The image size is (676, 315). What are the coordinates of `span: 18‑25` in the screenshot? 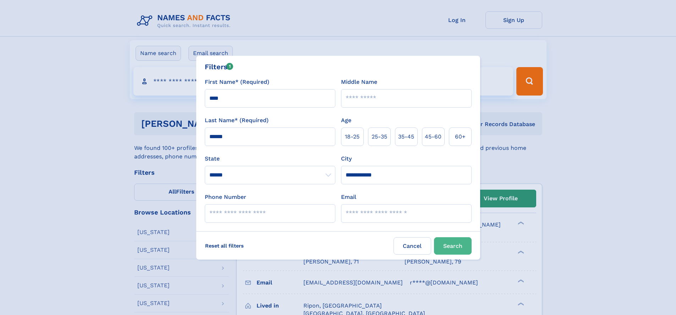 It's located at (352, 137).